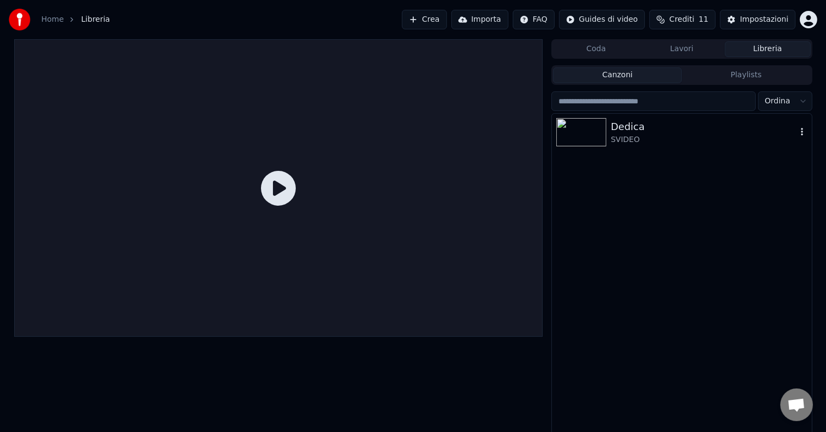 The image size is (826, 432). Describe the element at coordinates (797, 405) in the screenshot. I see `a: Aprire la chat` at that location.